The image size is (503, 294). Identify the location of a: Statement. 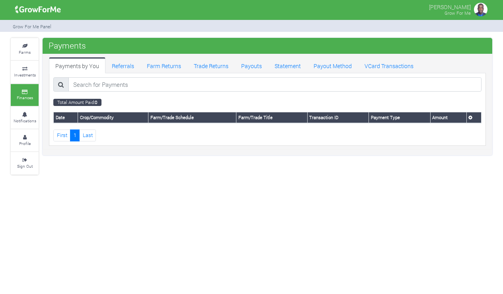
(288, 65).